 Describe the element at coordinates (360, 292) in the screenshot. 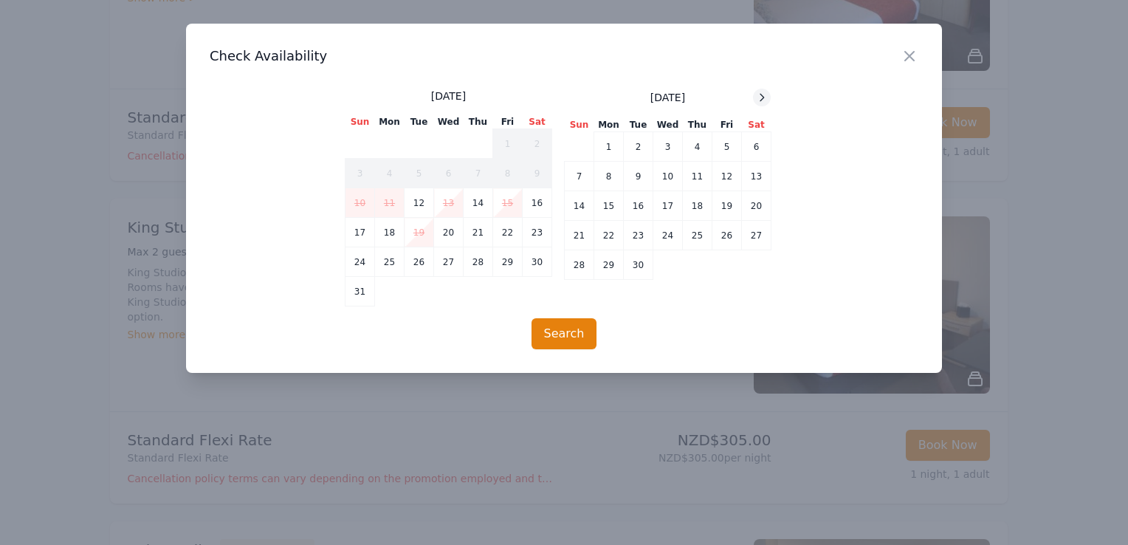

I see `td: 31` at that location.